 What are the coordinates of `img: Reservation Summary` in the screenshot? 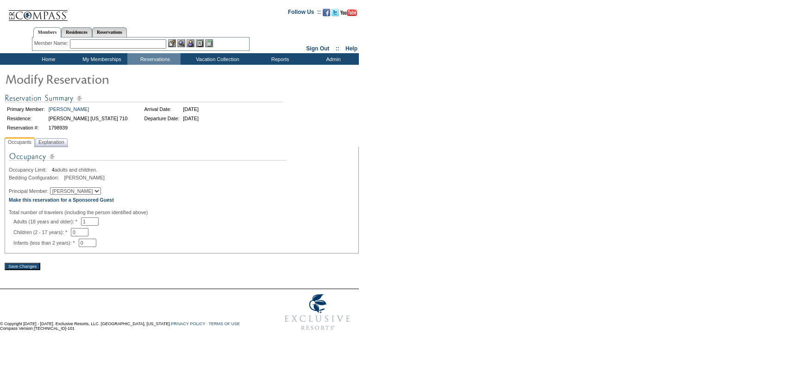 It's located at (144, 98).